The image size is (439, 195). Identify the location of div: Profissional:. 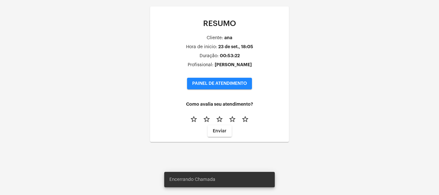
(201, 65).